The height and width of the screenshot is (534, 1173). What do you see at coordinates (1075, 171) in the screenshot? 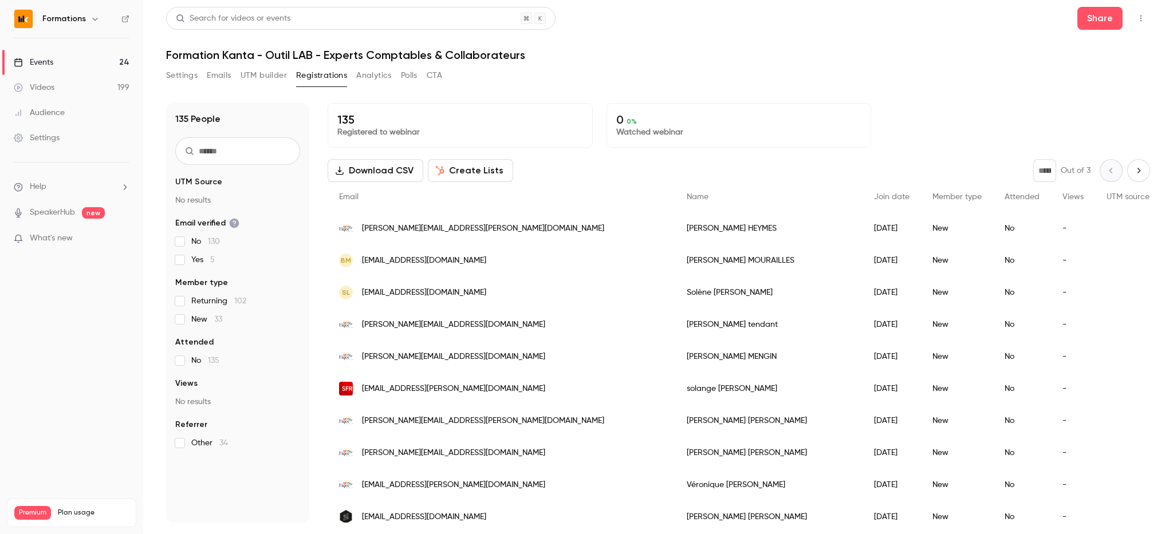
I see `p: Out of 3` at bounding box center [1075, 171].